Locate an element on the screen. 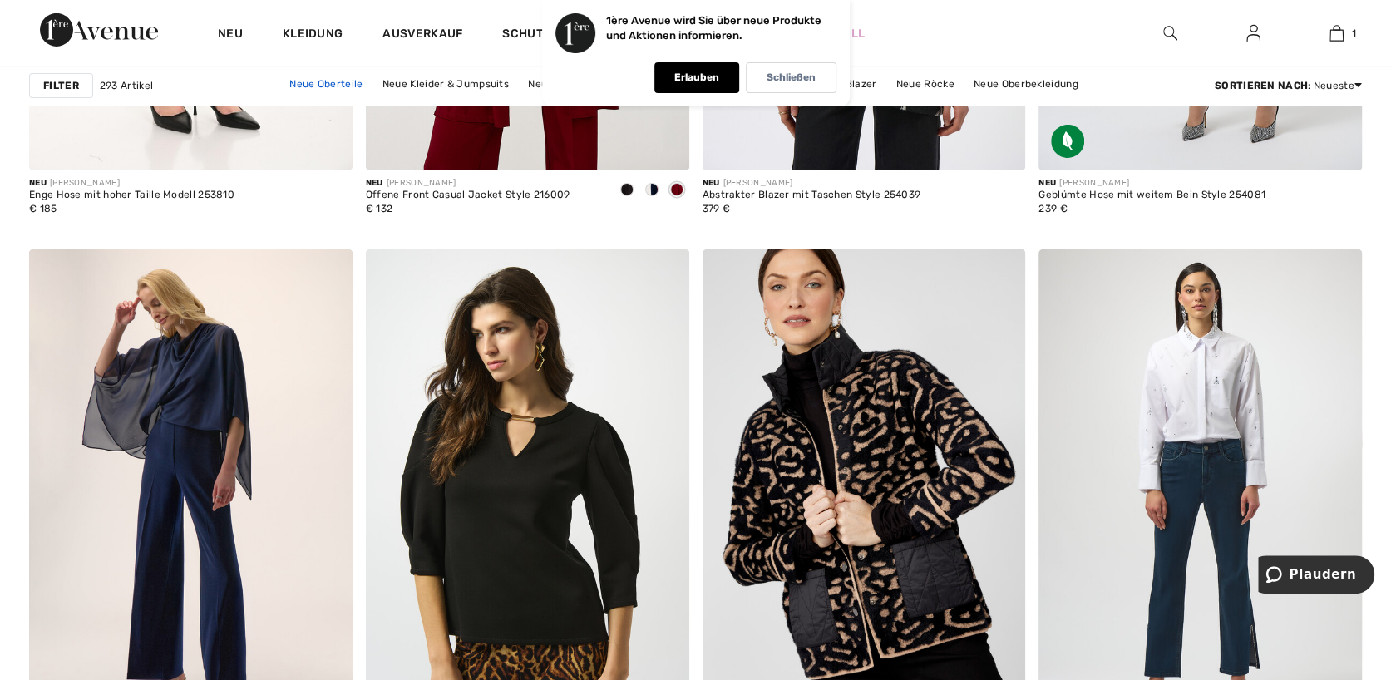 This screenshot has width=1391, height=680. span: € 185 is located at coordinates (43, 209).